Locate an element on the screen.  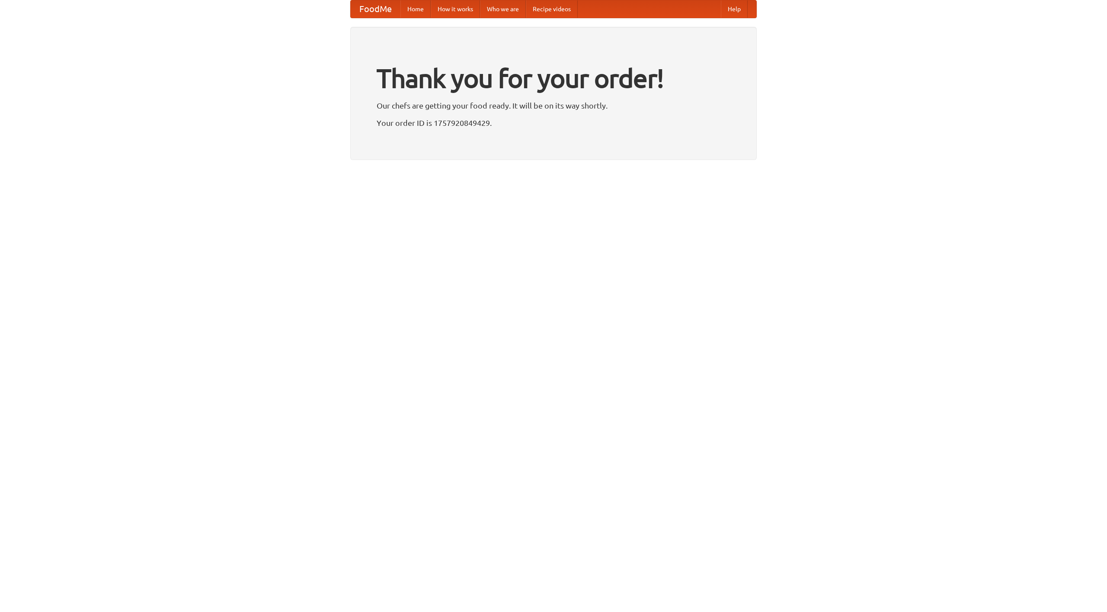
a: Help is located at coordinates (734, 9).